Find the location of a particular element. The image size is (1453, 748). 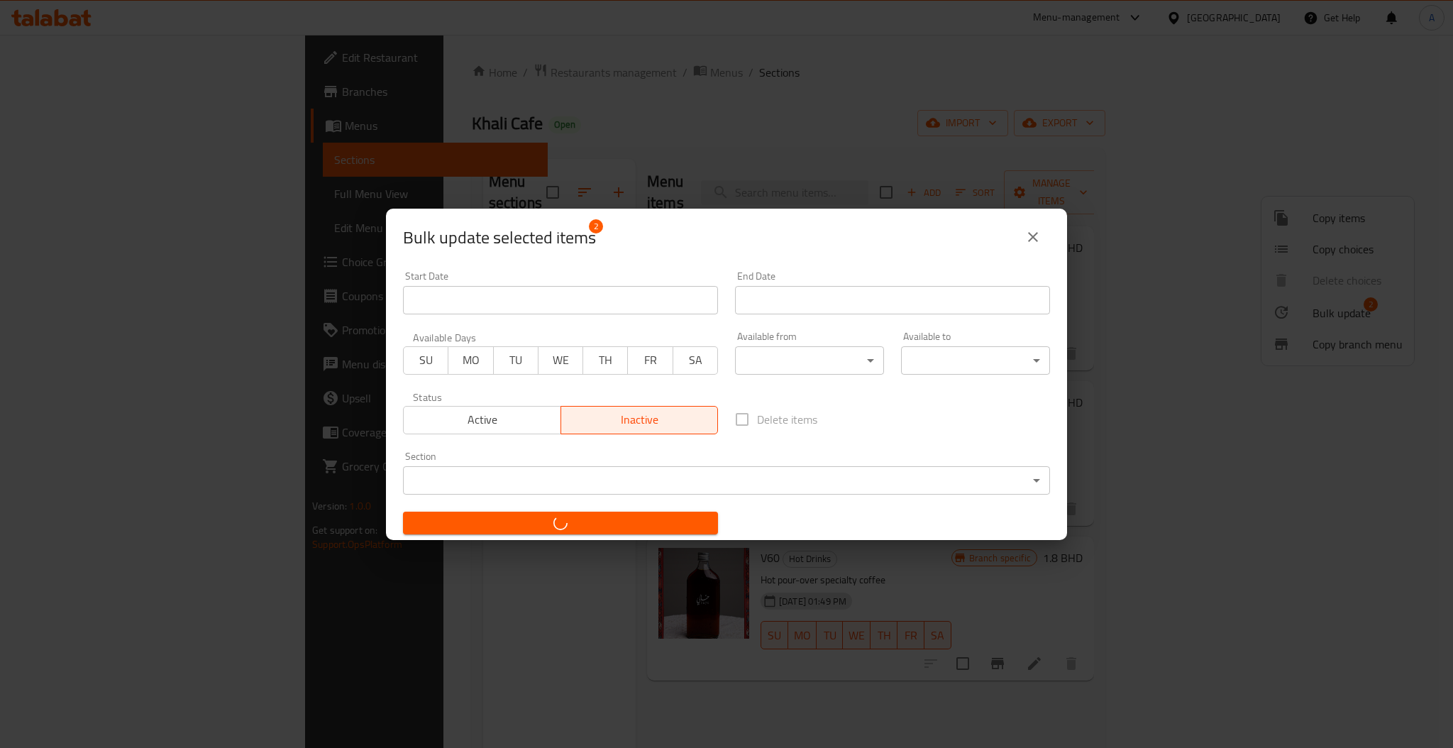

button: FR is located at coordinates (650, 360).